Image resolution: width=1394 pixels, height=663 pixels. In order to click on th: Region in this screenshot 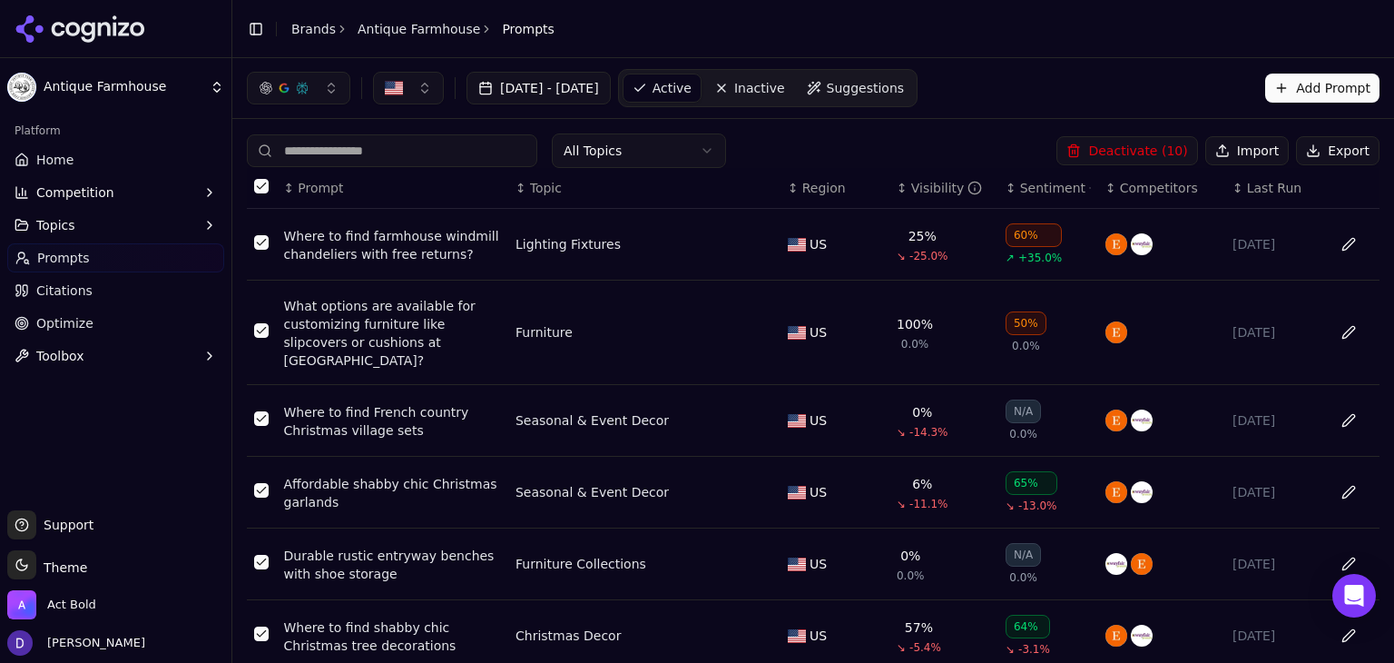, I will do `click(835, 188)`.